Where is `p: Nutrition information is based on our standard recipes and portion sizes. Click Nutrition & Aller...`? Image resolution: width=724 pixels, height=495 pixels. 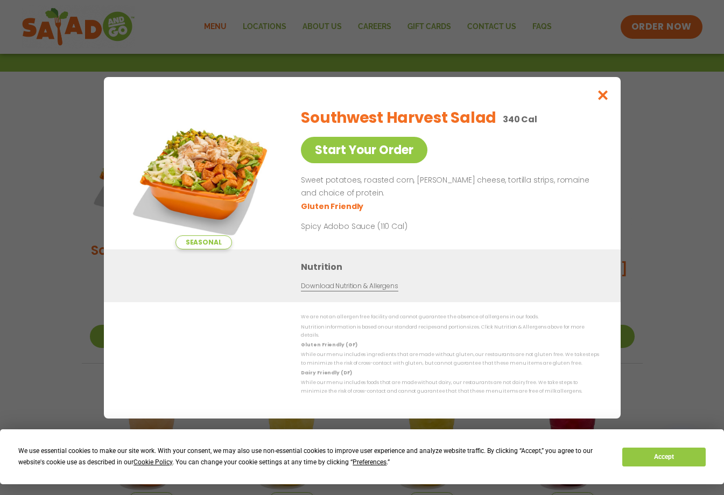 p: Nutrition information is based on our standard recipes and portion sizes. Click Nutrition & Aller... is located at coordinates (450, 330).